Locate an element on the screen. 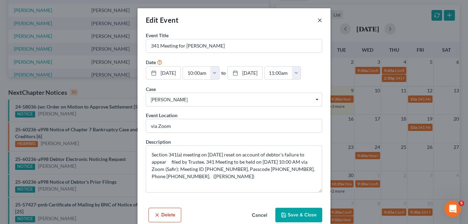 Image resolution: width=468 pixels, height=224 pixels. span: Event Title is located at coordinates (157, 35).